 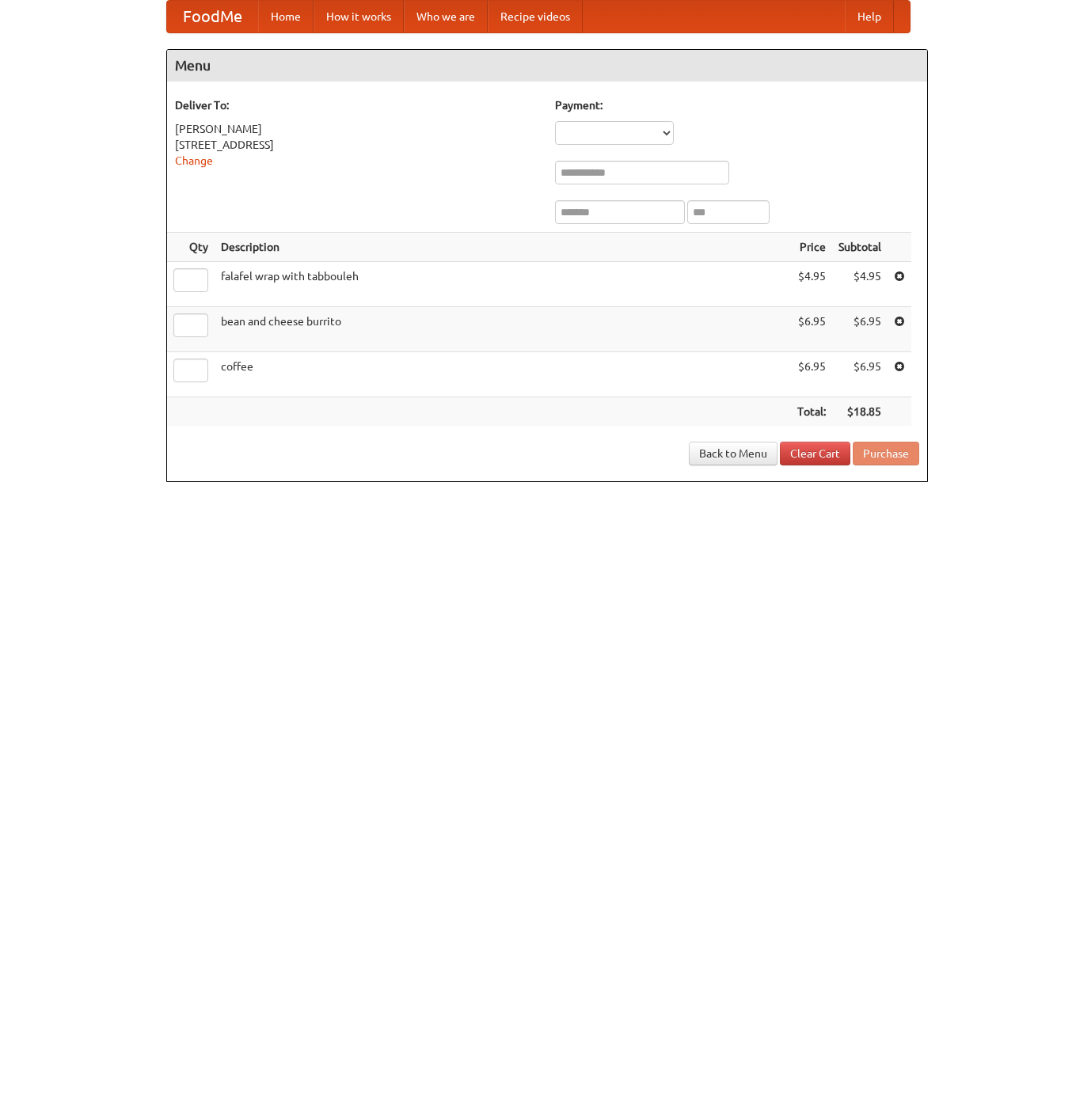 I want to click on th: $18.85, so click(x=859, y=411).